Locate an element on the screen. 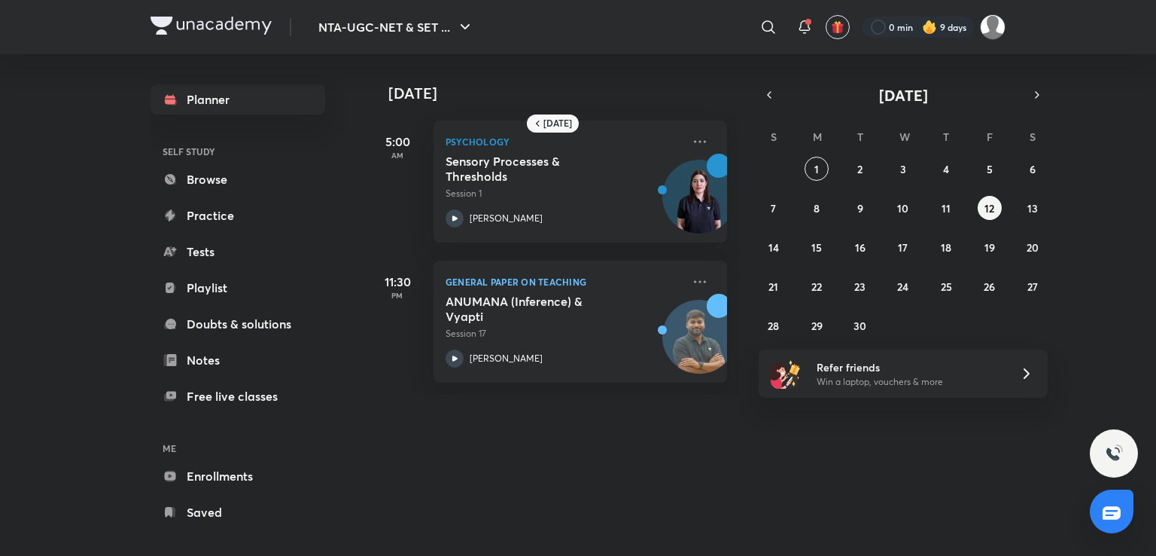 The height and width of the screenshot is (556, 1156). p: General Paper on Teaching is located at coordinates (564, 282).